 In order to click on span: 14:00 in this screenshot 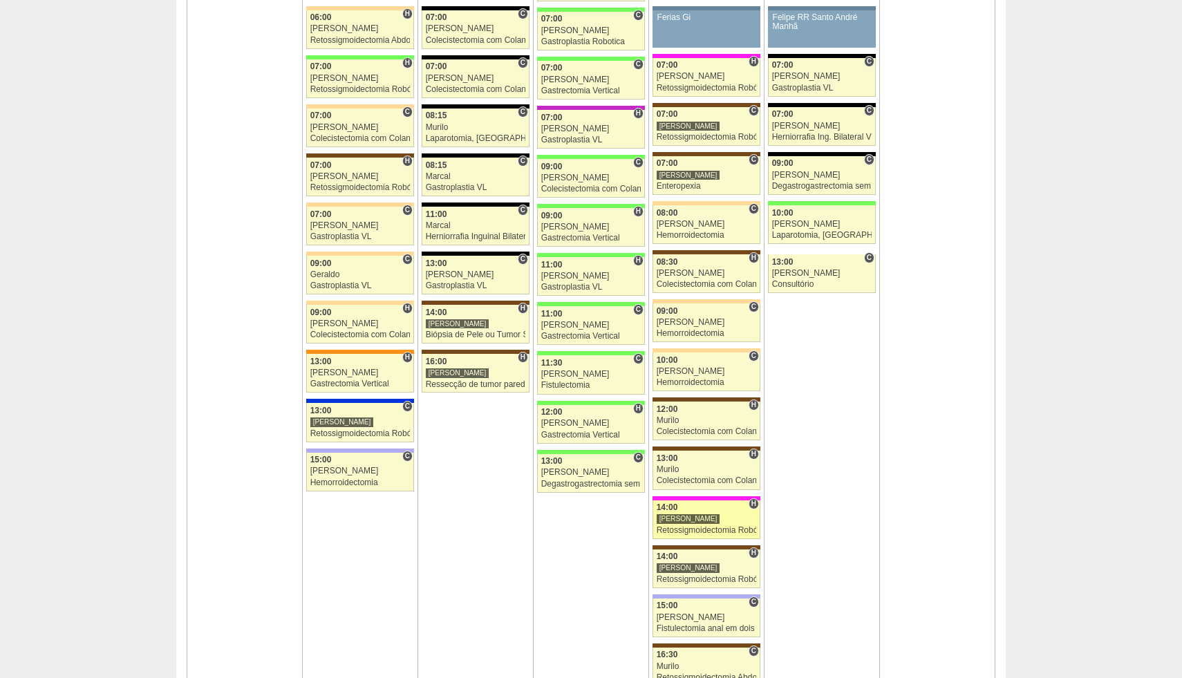, I will do `click(667, 507)`.